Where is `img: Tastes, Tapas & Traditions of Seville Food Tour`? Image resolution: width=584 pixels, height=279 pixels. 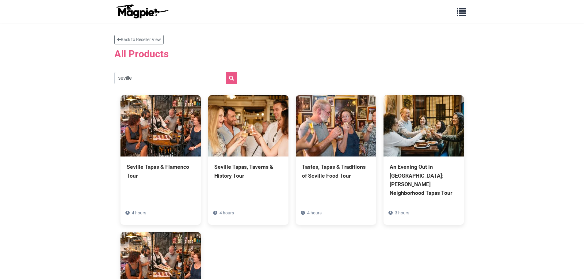
img: Tastes, Tapas & Traditions of Seville Food Tour is located at coordinates (336, 126).